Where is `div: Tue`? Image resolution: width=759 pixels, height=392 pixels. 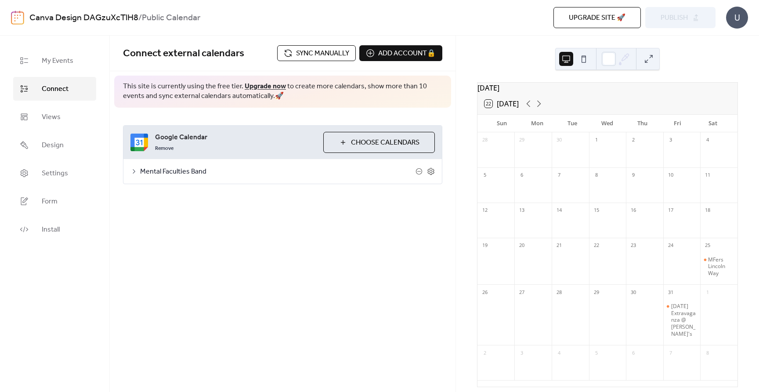
div: Tue is located at coordinates (573, 123).